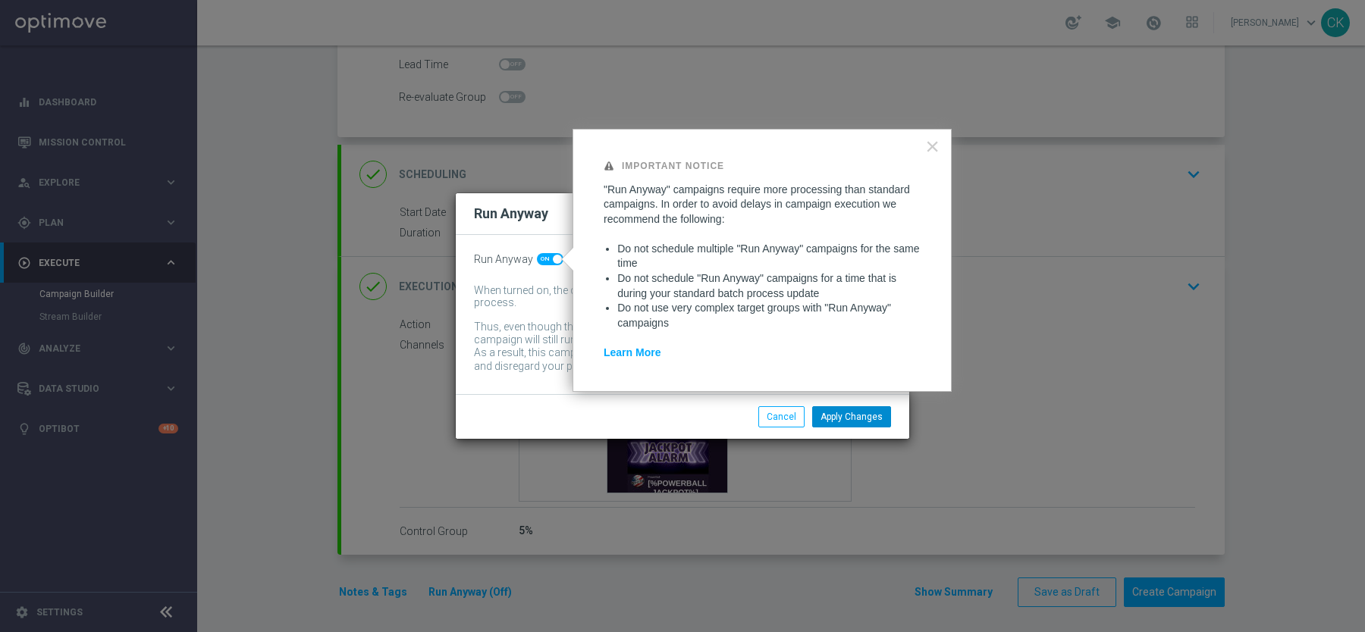 This screenshot has width=1365, height=632. I want to click on button: Apply Changes, so click(852, 417).